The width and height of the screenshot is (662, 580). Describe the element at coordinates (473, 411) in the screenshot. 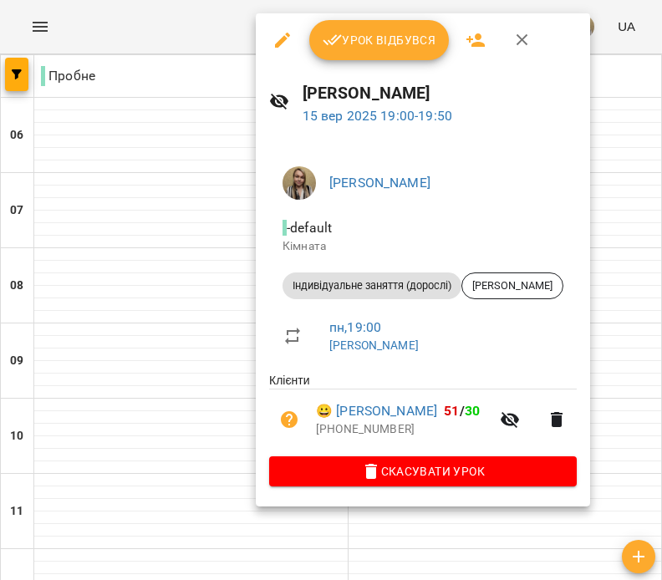

I see `span: 30` at that location.